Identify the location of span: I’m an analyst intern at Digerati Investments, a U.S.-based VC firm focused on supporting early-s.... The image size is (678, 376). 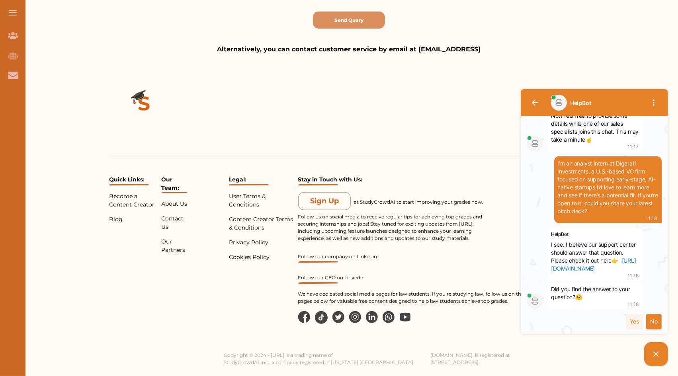
(121, 100).